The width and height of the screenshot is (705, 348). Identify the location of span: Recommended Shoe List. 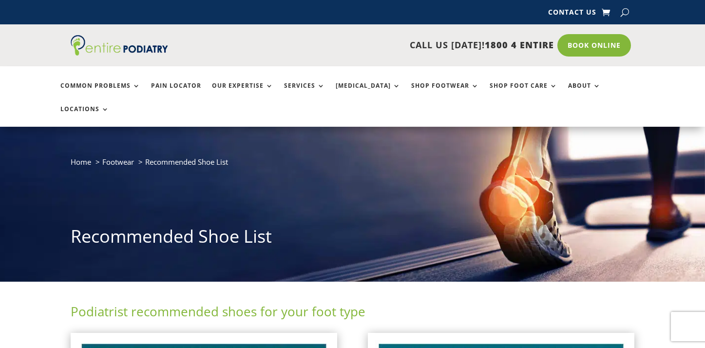
(187, 162).